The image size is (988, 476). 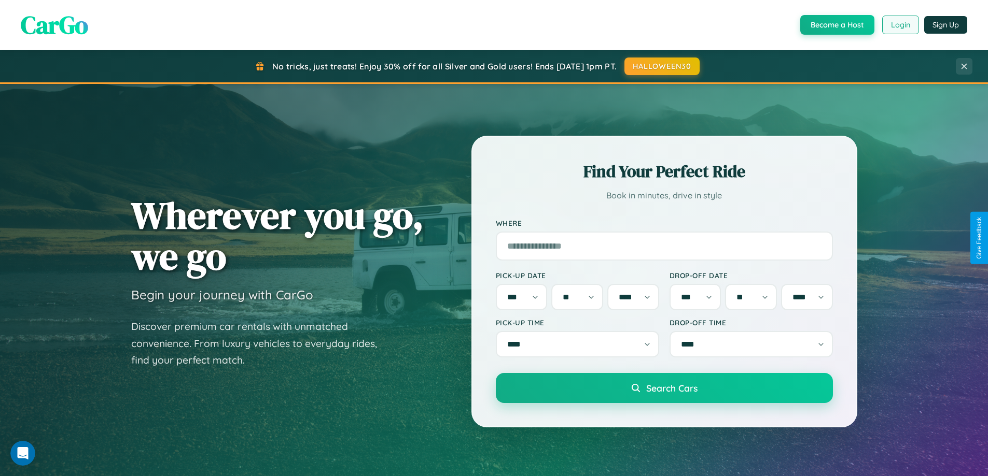 What do you see at coordinates (900, 25) in the screenshot?
I see `button: Login` at bounding box center [900, 25].